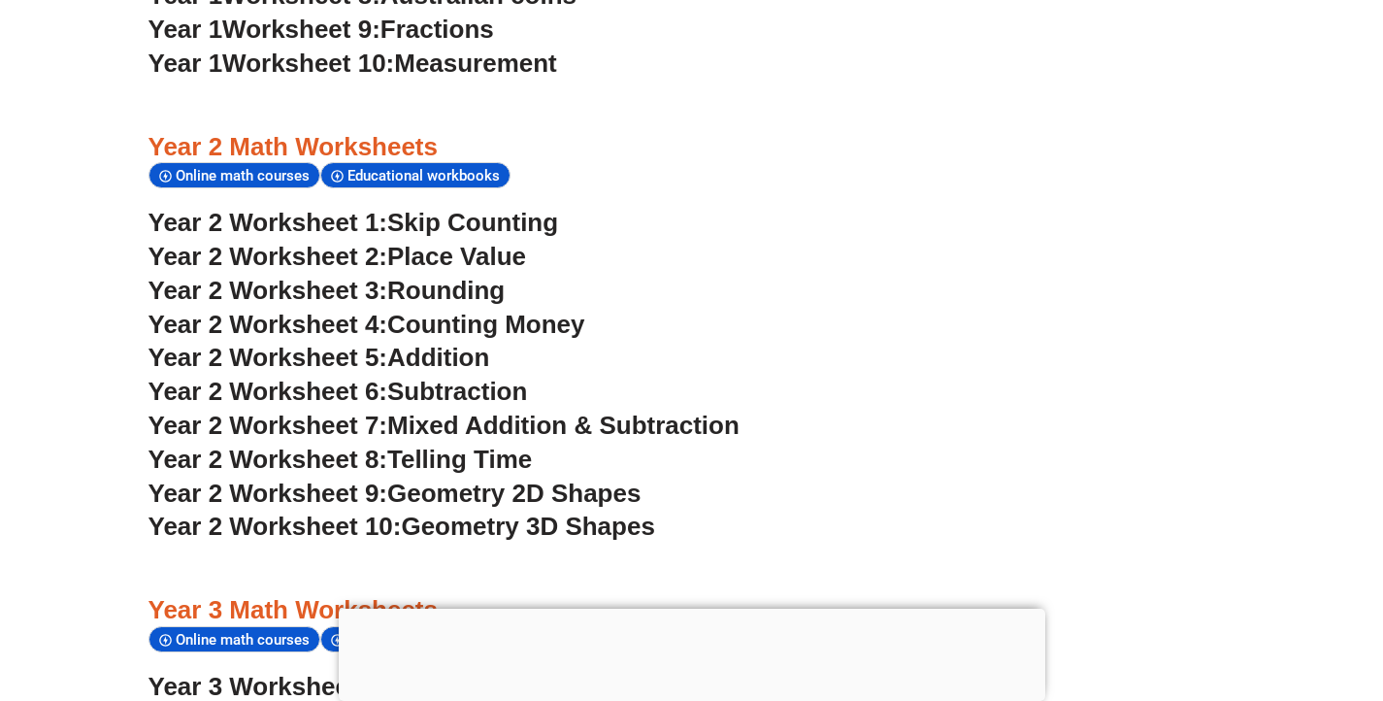 This screenshot has height=701, width=1383. I want to click on span: Worksheet 9:, so click(301, 29).